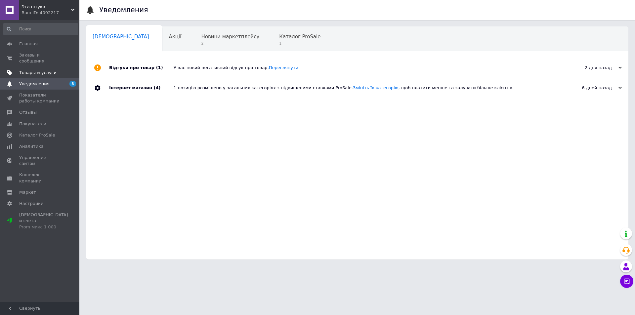  What do you see at coordinates (46, 7) in the screenshot?
I see `span: Эта штука` at bounding box center [46, 7].